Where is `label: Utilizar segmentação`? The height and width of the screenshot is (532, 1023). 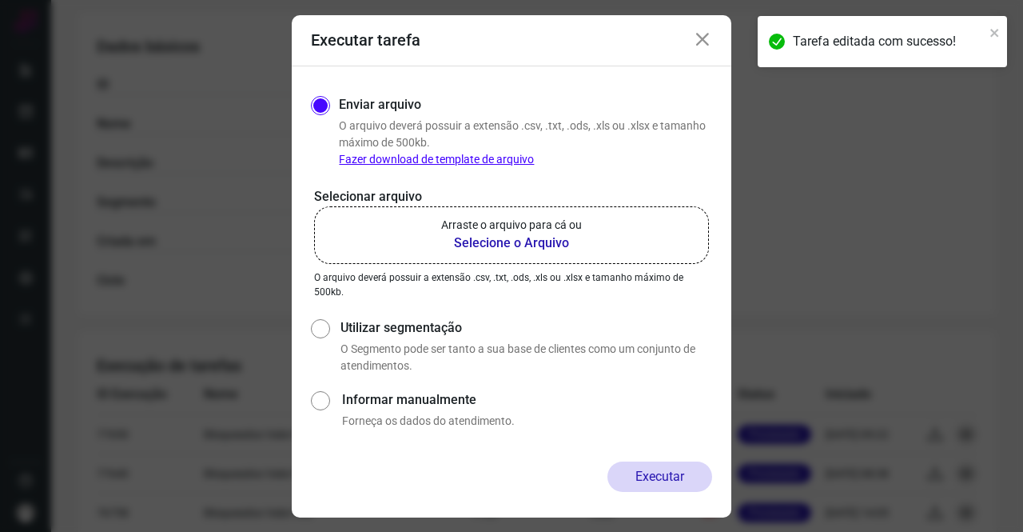 label: Utilizar segmentação is located at coordinates (526, 328).